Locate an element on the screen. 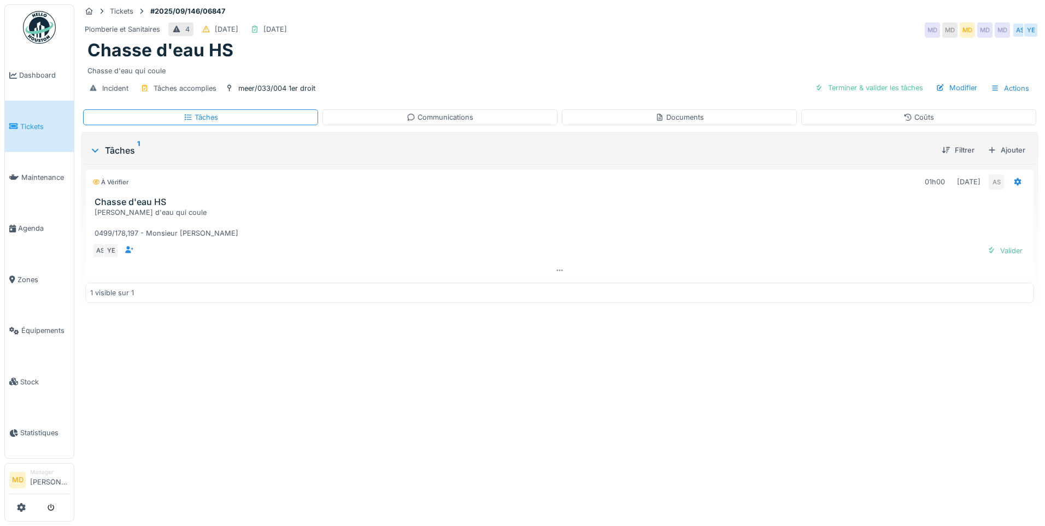  div: meer/033/004 1er droit is located at coordinates (277, 88).